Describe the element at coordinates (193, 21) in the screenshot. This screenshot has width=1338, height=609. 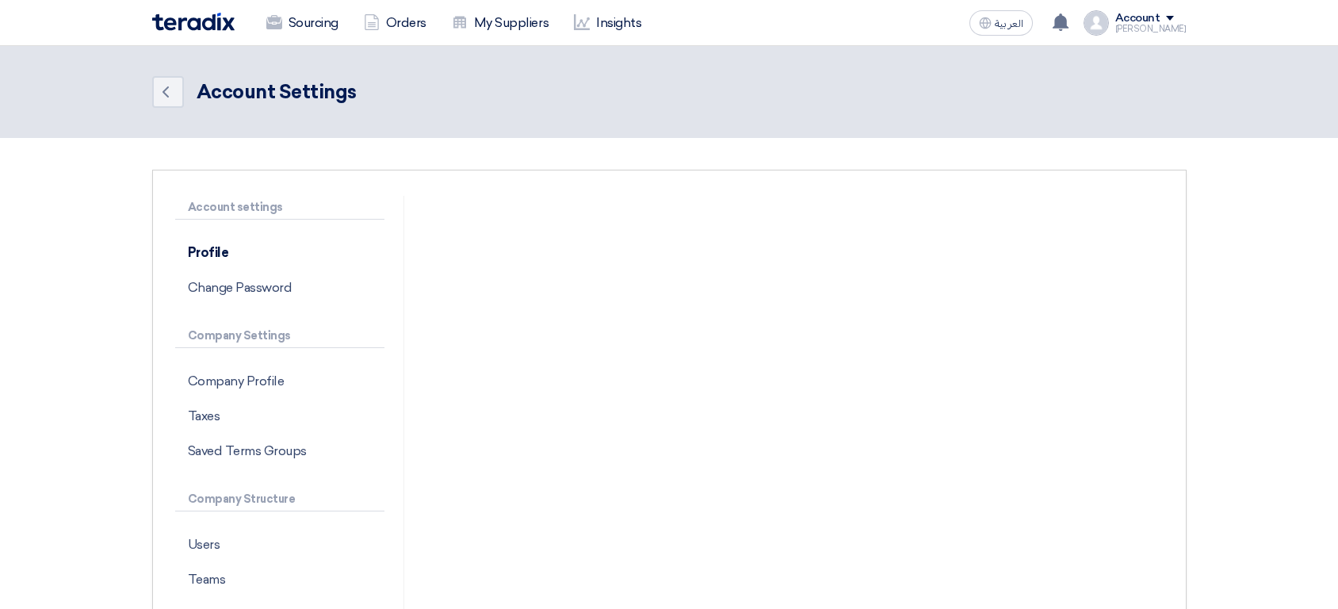
I see `img: Teradix logo` at that location.